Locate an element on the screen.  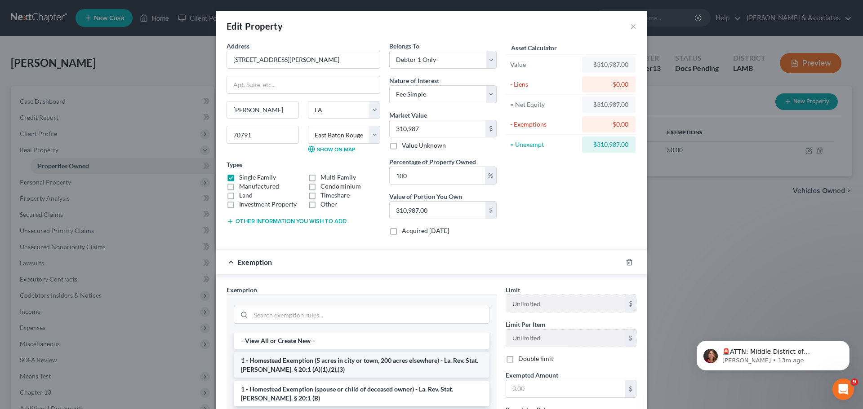
label: Types is located at coordinates (234, 164).